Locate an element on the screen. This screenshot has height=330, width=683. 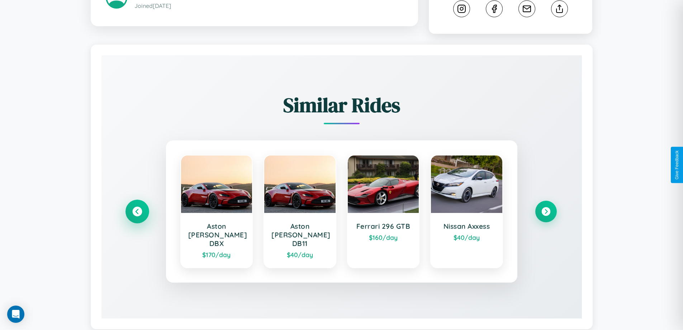
div: $ 160 /day is located at coordinates (383, 237).